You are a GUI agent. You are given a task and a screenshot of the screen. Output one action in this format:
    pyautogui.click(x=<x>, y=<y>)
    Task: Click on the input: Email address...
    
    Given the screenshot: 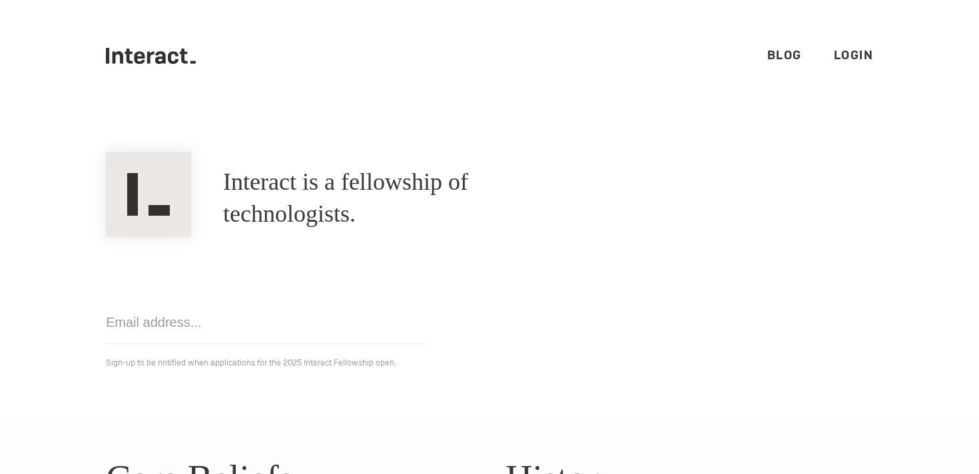 What is the action you would take?
    pyautogui.click(x=266, y=322)
    